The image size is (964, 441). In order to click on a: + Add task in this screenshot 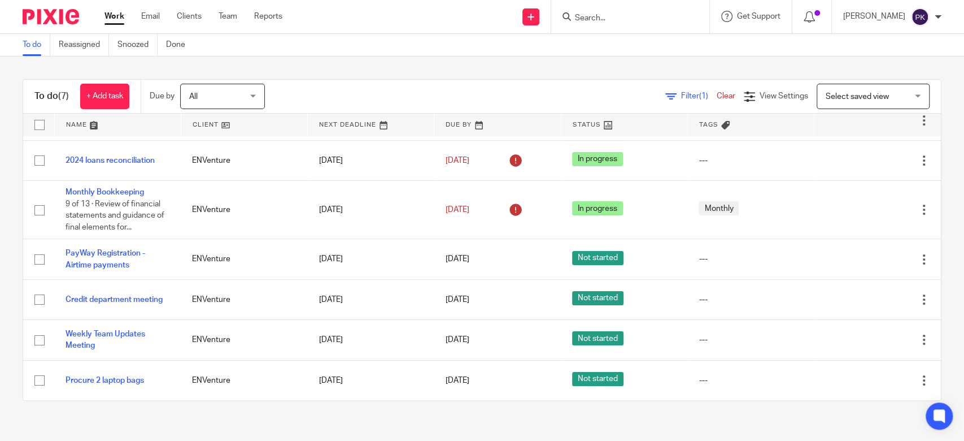, I will do `click(104, 96)`.